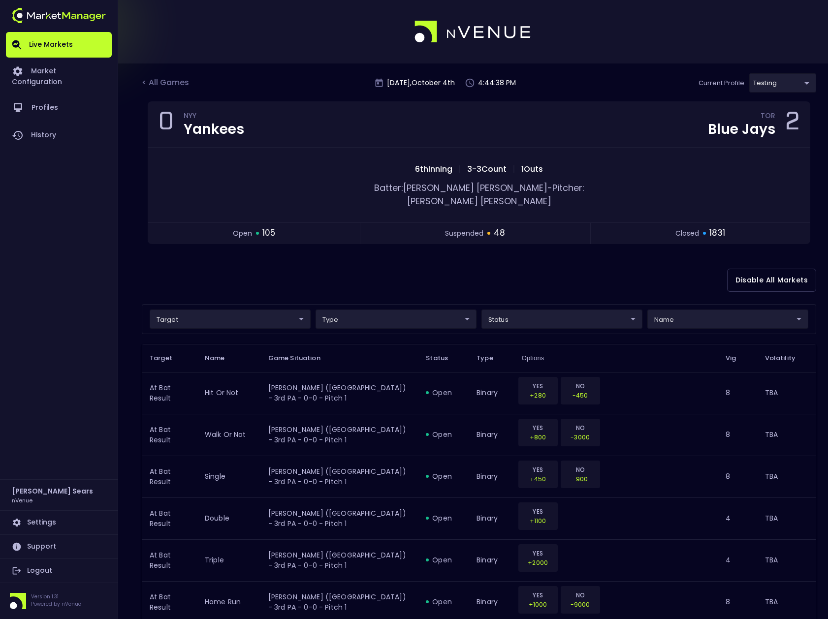  I want to click on span: Target, so click(167, 358).